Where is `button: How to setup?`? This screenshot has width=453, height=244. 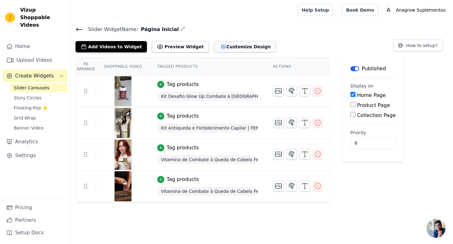 button: How to setup? is located at coordinates (418, 46).